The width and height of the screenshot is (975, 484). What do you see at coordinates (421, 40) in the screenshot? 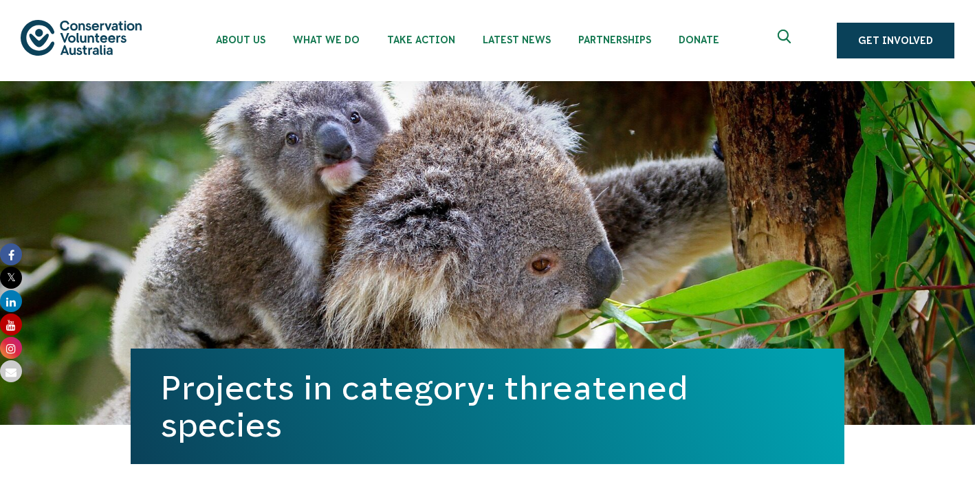
I see `span: Take Action` at bounding box center [421, 40].